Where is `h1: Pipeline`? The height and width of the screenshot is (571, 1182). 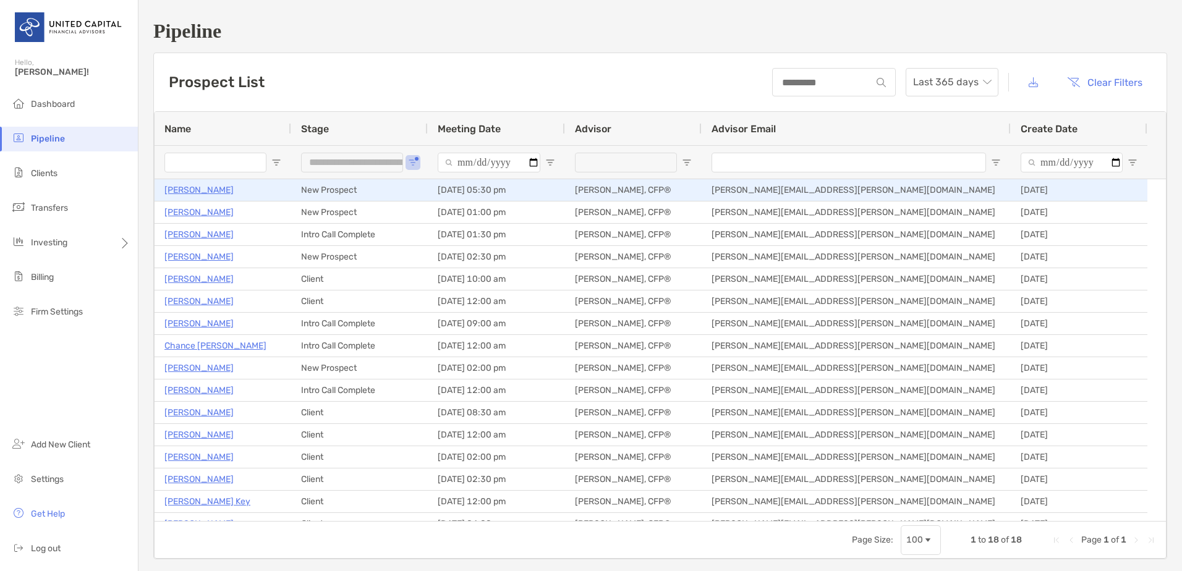 h1: Pipeline is located at coordinates (660, 31).